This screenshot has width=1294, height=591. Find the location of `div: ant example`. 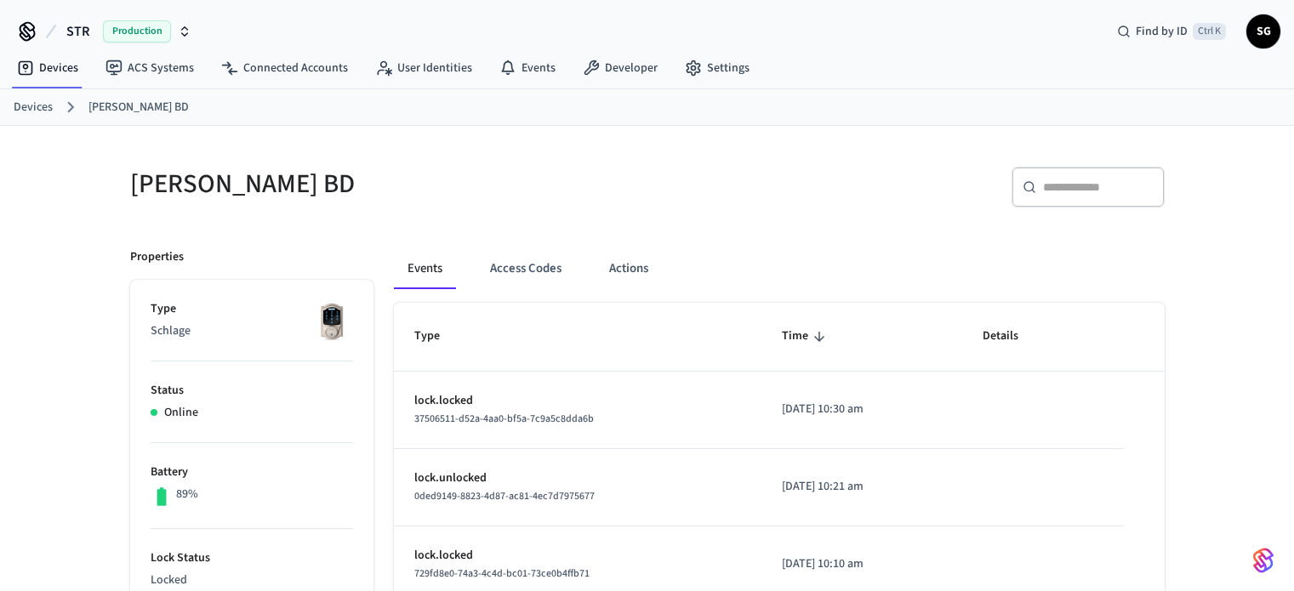

div: ant example is located at coordinates (780, 269).